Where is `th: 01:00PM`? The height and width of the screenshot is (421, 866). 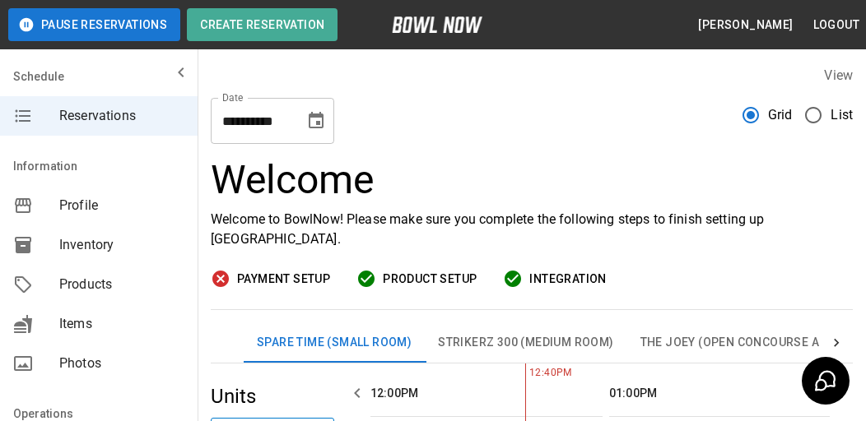 th: 01:00PM is located at coordinates (725, 393).